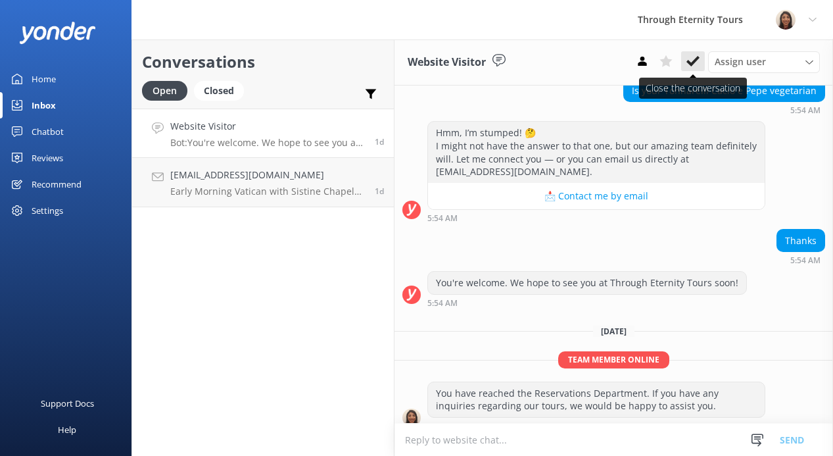 This screenshot has width=833, height=456. Describe the element at coordinates (379, 141) in the screenshot. I see `span: 05:54am 19-Aug-2025 (UTC +02:00) Europe/Amsterdam` at that location.